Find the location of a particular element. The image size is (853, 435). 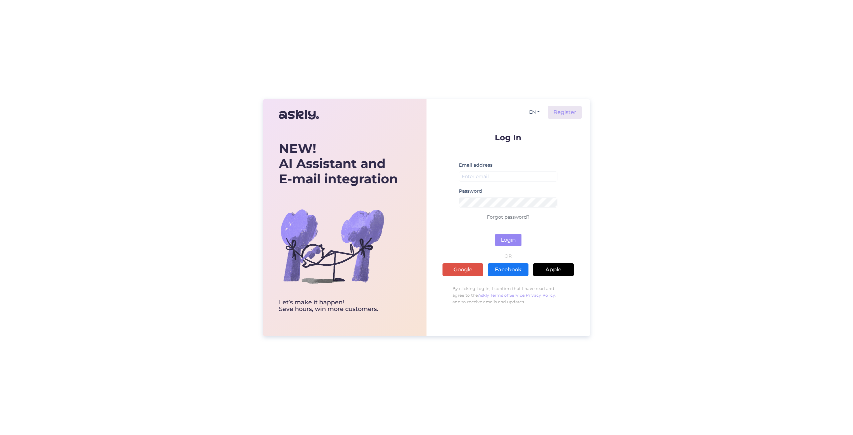

a: Askly Terms of Service is located at coordinates (502, 295).